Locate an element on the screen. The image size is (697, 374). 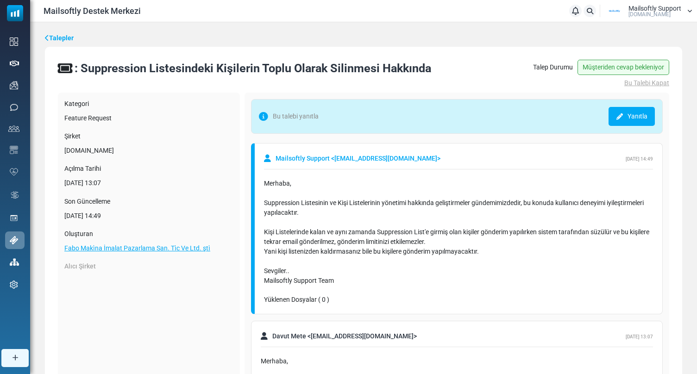
img: sms-icon.png is located at coordinates (14, 107).